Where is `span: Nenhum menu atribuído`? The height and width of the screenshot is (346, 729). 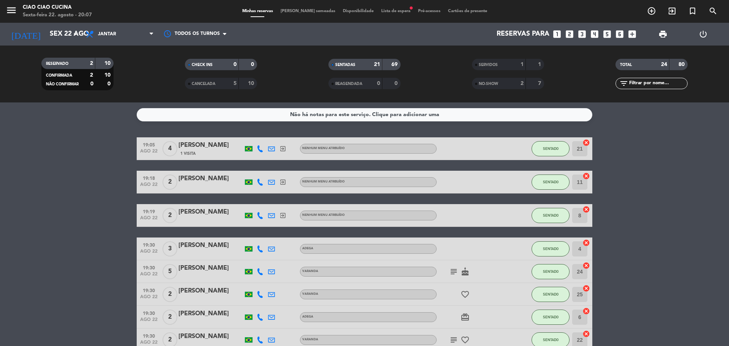
span: Nenhum menu atribuído is located at coordinates (324, 182).